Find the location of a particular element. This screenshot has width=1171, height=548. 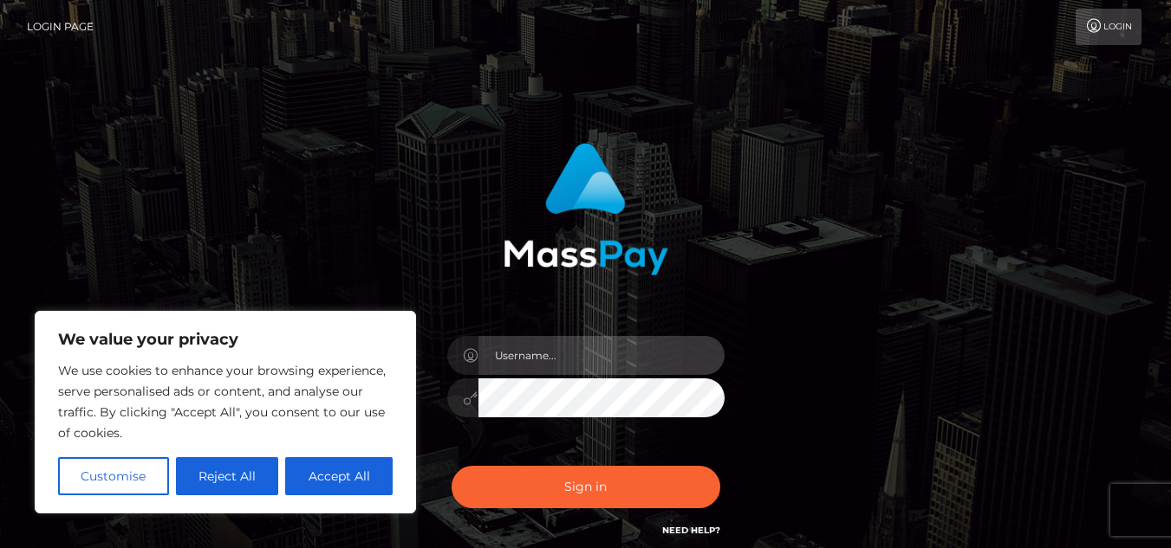

button: Customise is located at coordinates (114, 477).